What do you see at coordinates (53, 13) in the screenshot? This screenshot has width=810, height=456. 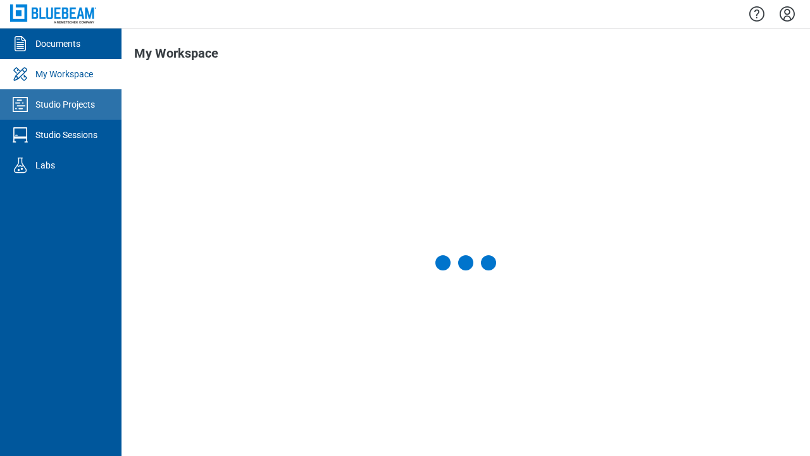 I see `img: Bluebeam, Inc.` at bounding box center [53, 13].